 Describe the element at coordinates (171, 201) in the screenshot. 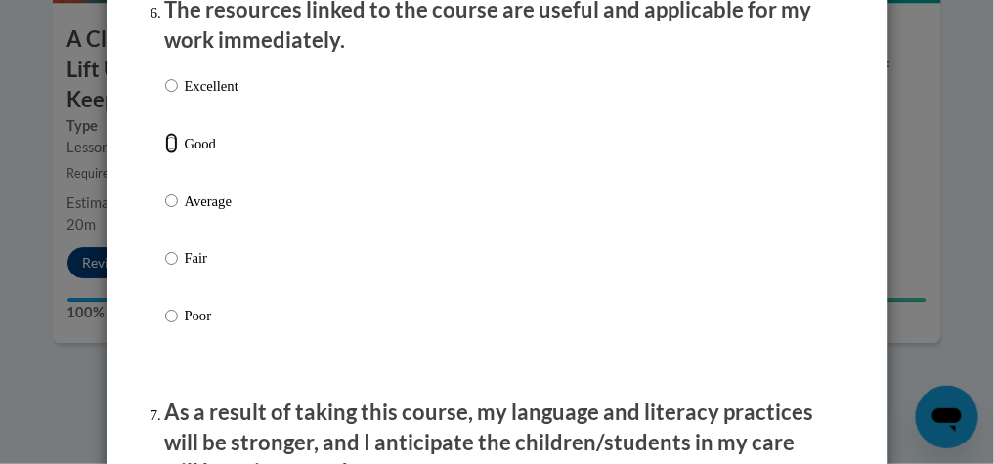

I see `input: Average` at that location.